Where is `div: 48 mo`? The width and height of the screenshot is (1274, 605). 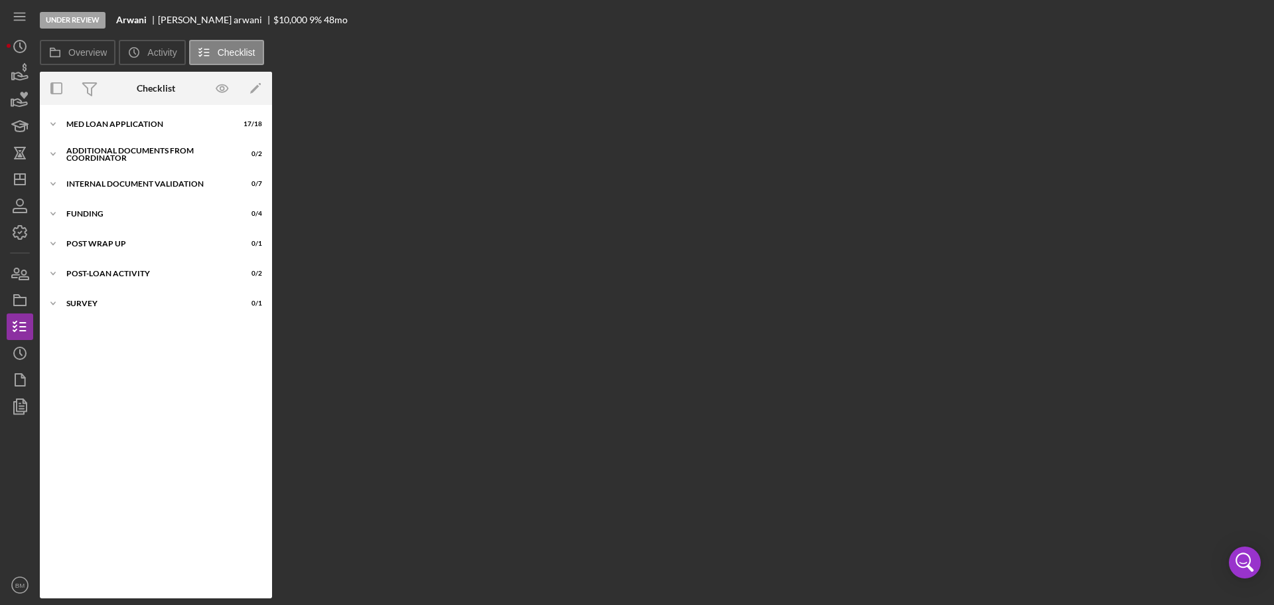 div: 48 mo is located at coordinates (336, 20).